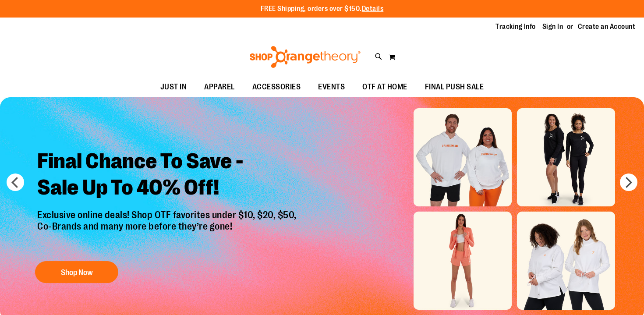 This screenshot has width=644, height=315. I want to click on a: OTF AT HOME, so click(384, 87).